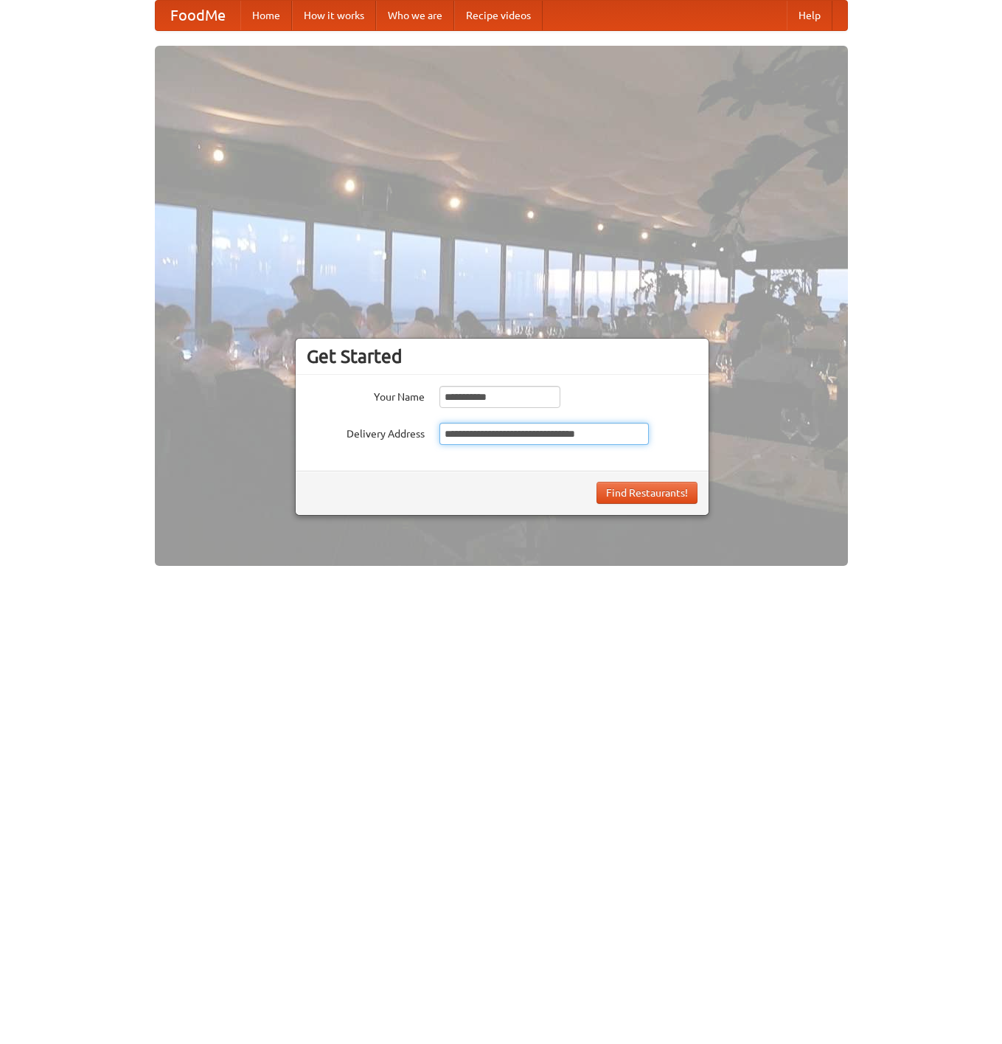 This screenshot has height=1044, width=1002. Describe the element at coordinates (810, 15) in the screenshot. I see `a: Help` at that location.